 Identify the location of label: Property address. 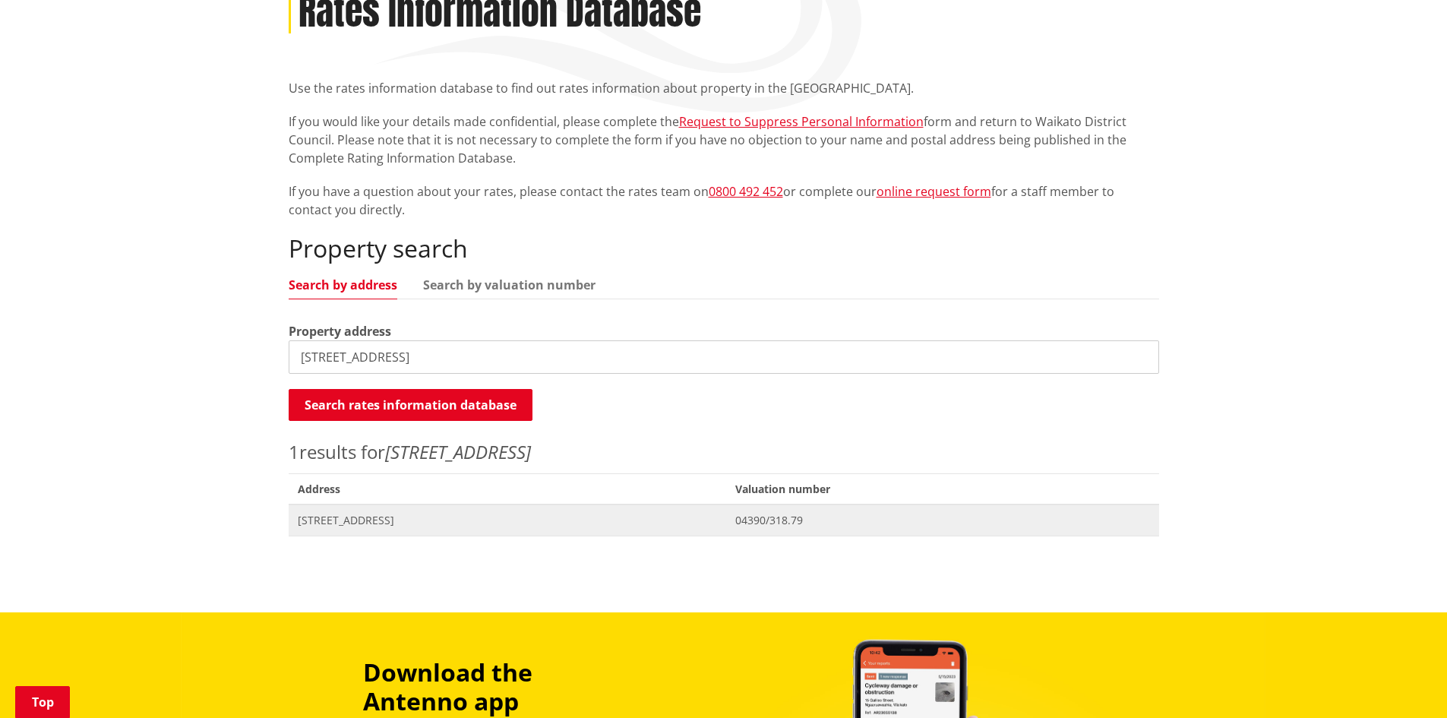
(340, 331).